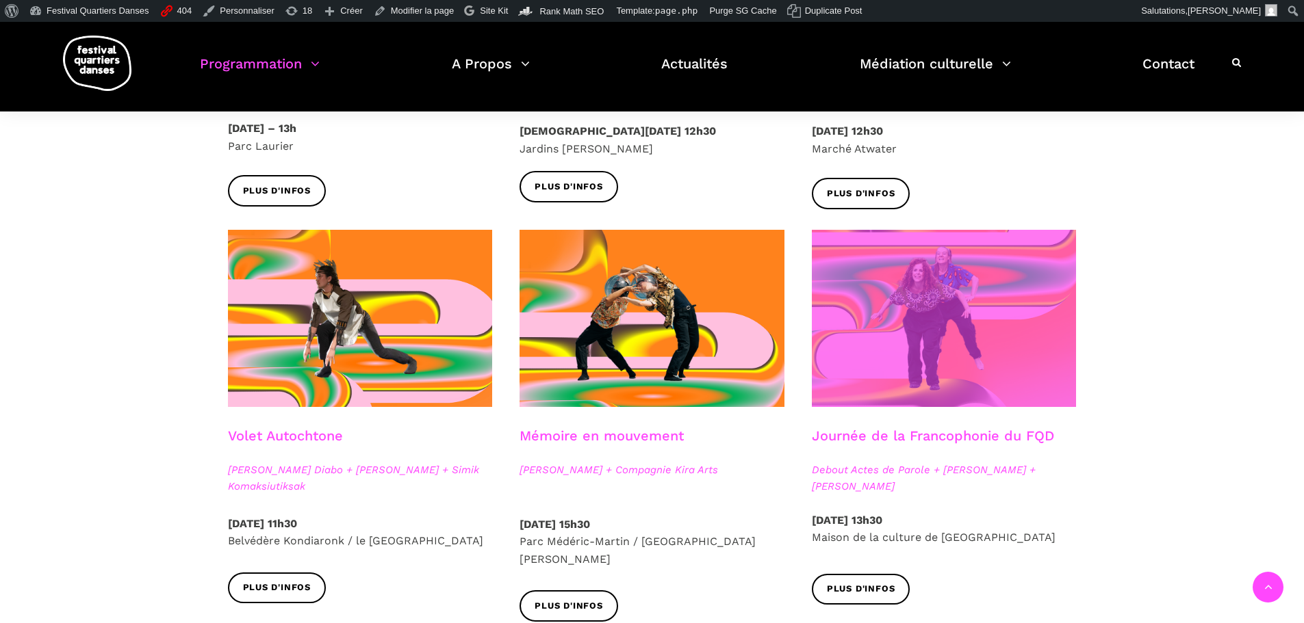  What do you see at coordinates (676, 10) in the screenshot?
I see `span: page.php` at bounding box center [676, 10].